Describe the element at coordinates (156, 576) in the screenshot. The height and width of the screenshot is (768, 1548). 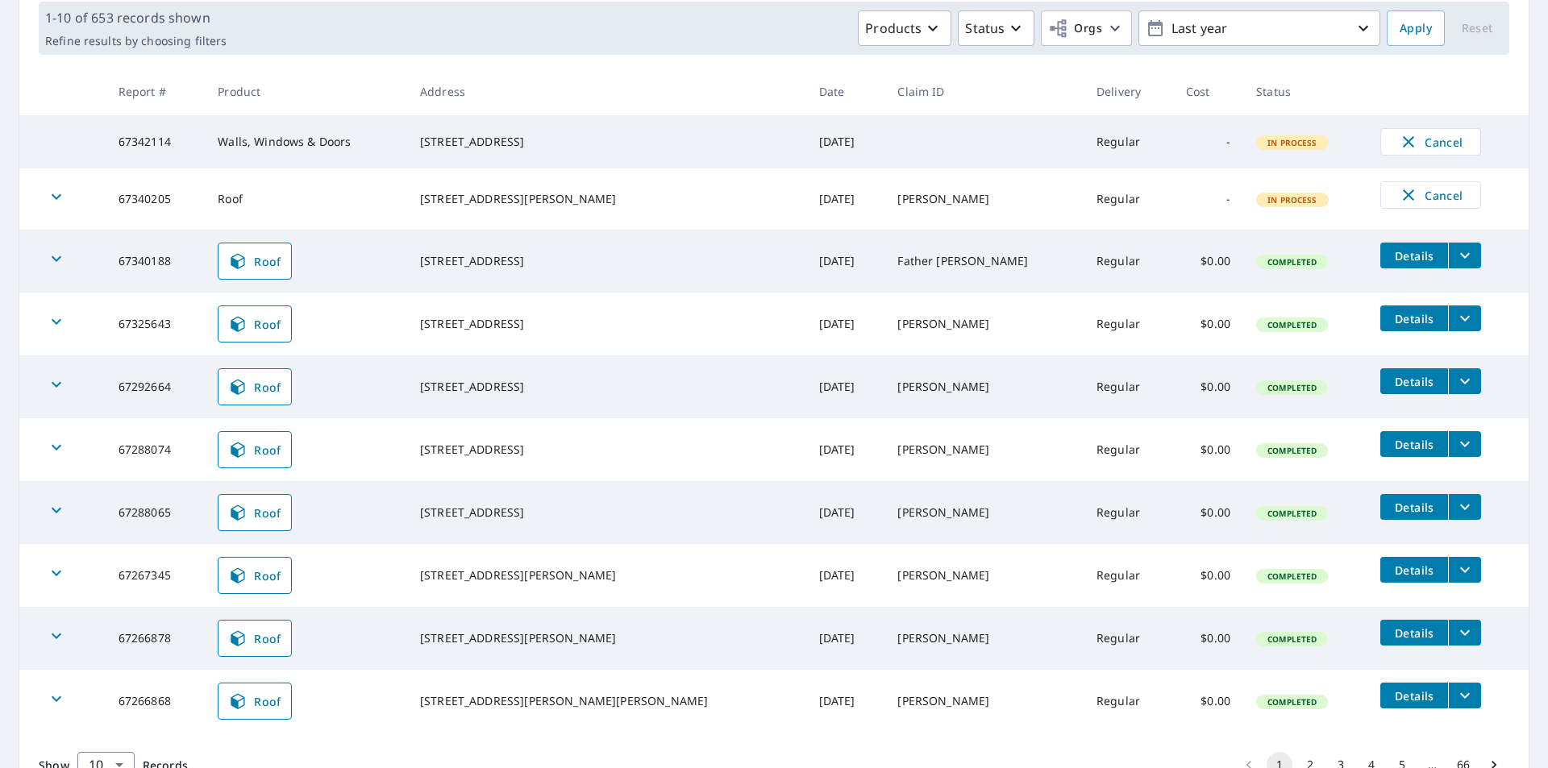
I see `td: 67267345` at that location.